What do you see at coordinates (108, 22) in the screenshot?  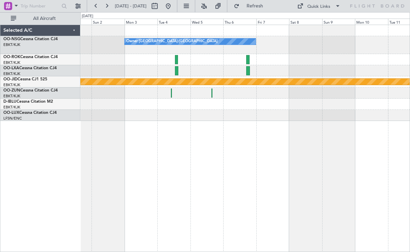 I see `div: Sun 2` at bounding box center [108, 22].